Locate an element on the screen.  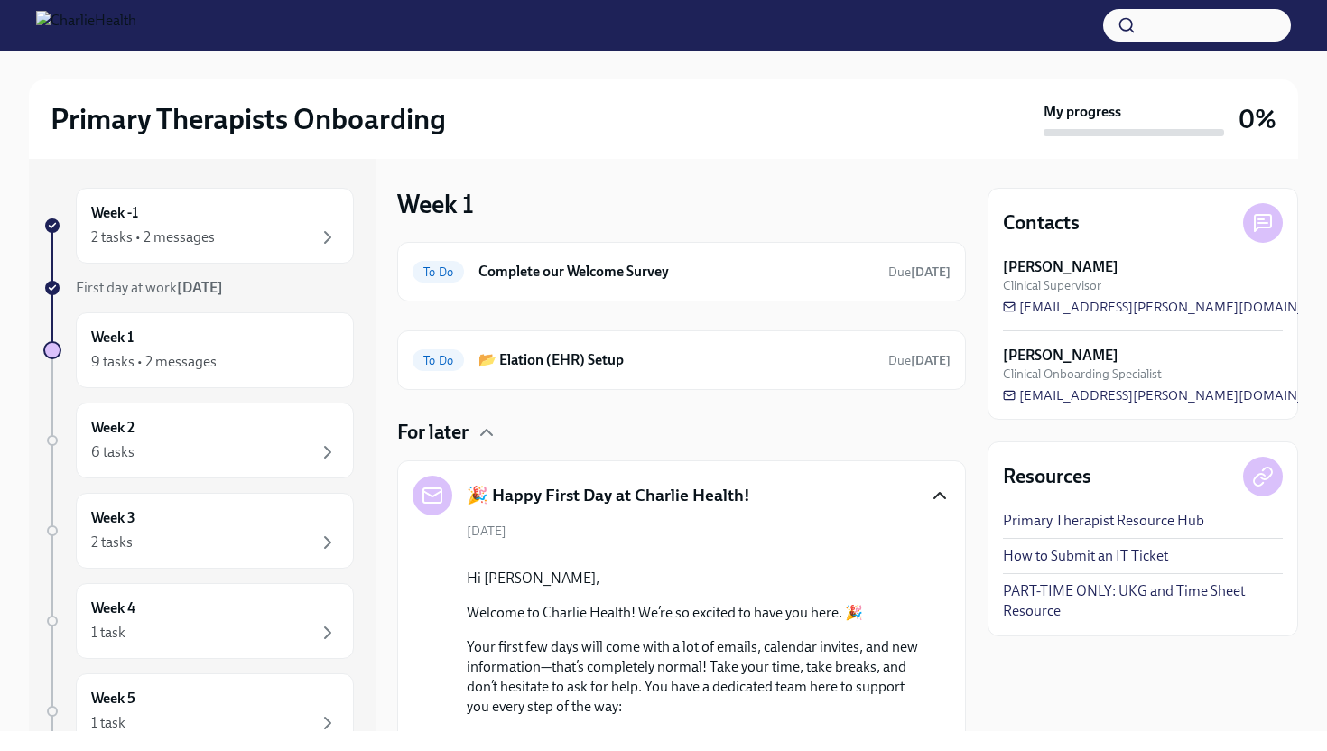
a: Week 19 tasks • 2 messages is located at coordinates (199, 350).